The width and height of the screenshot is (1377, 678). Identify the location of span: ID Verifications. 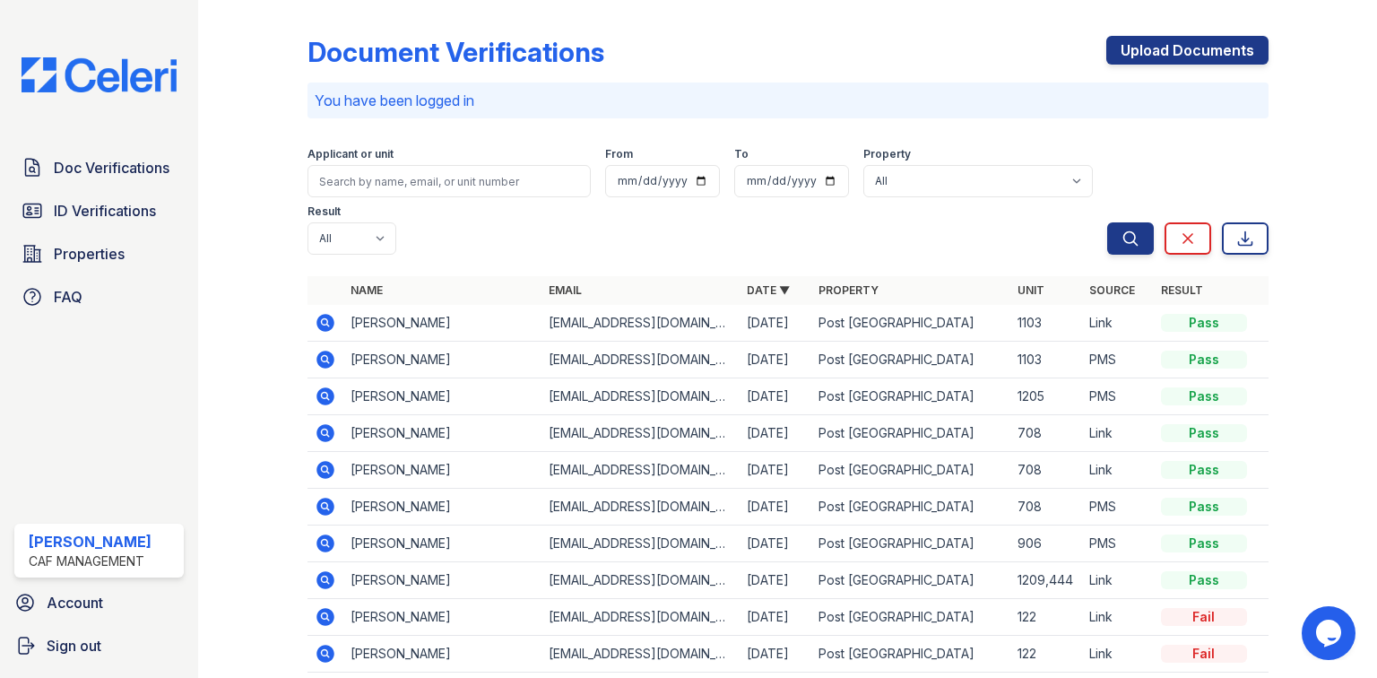
(105, 211).